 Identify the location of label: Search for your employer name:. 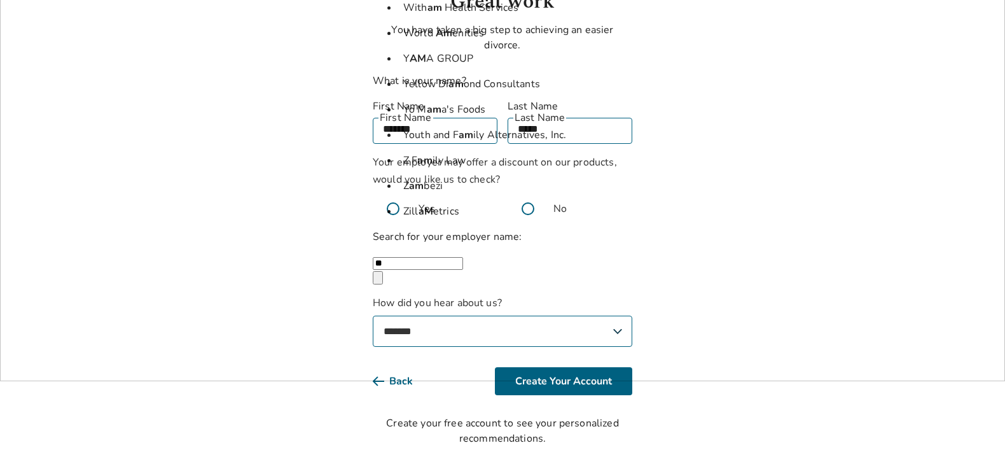
(447, 237).